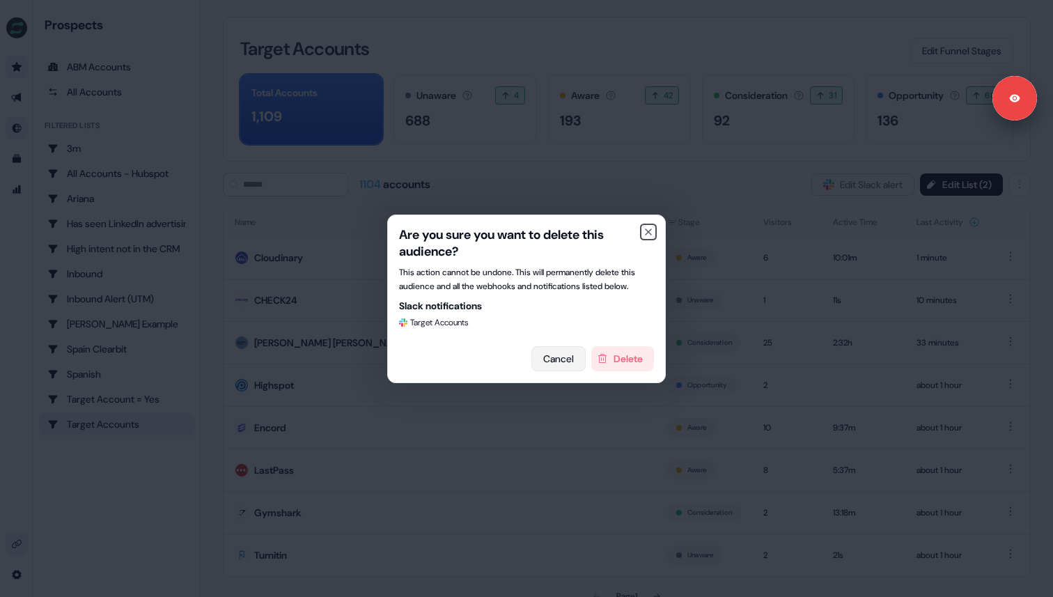  Describe the element at coordinates (526, 243) in the screenshot. I see `div: Are you sure you want to delete this audience?` at that location.